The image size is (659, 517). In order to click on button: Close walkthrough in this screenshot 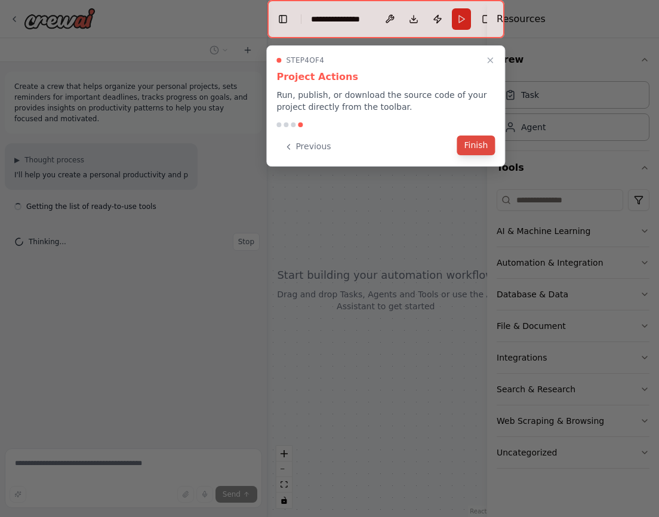, I will do `click(490, 60)`.